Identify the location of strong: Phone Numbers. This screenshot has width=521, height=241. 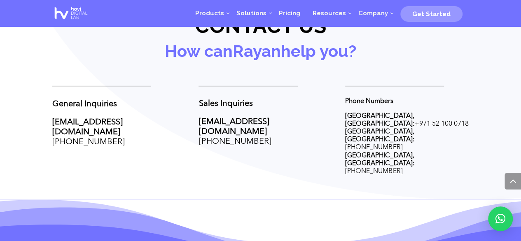
(369, 101).